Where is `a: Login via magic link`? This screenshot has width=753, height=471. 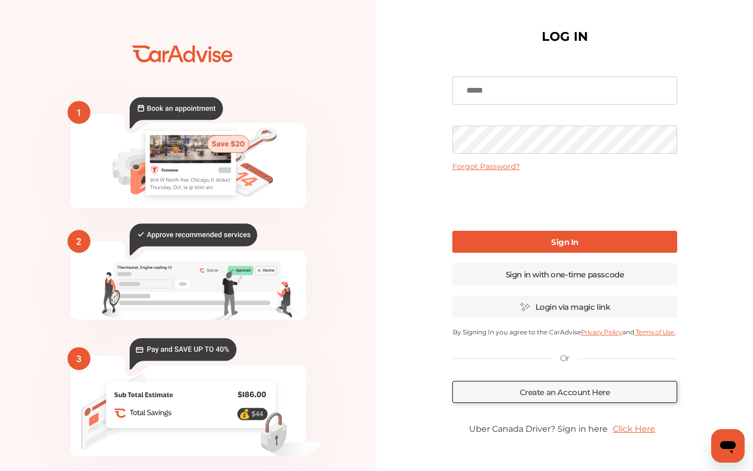
a: Login via magic link is located at coordinates (565, 306).